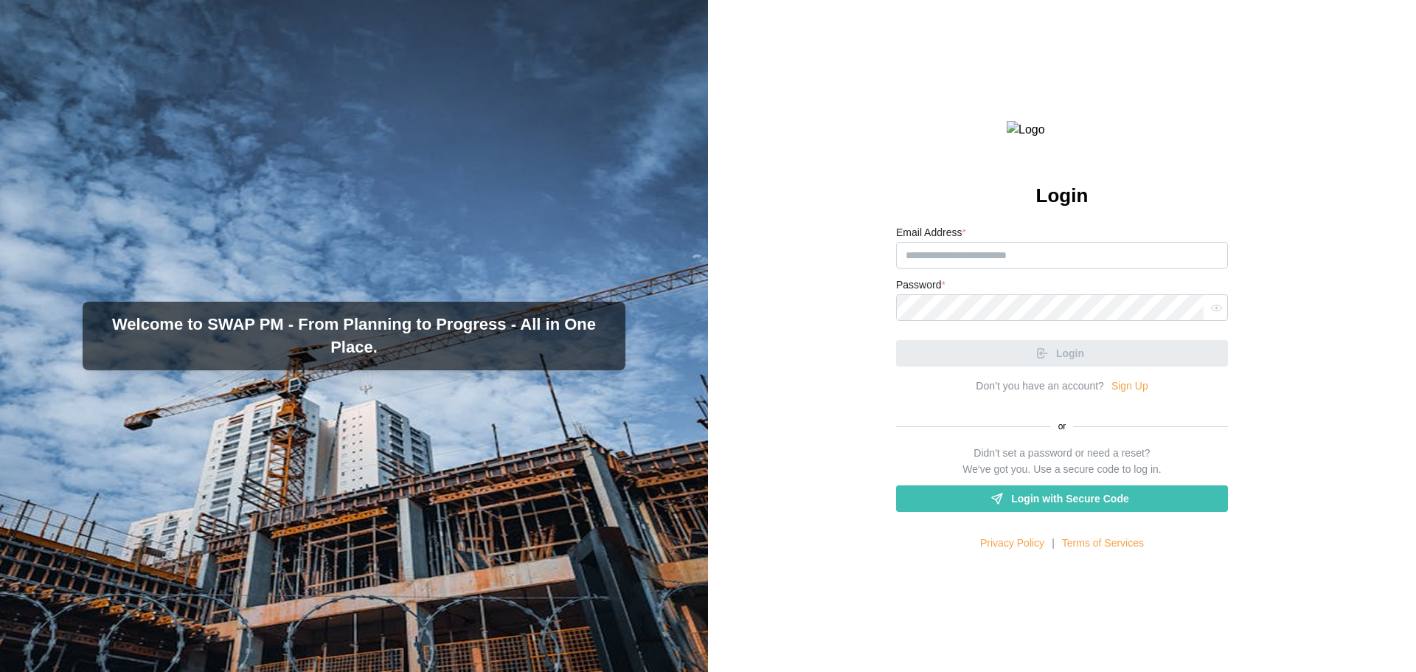  I want to click on a: Privacy Policy, so click(1012, 544).